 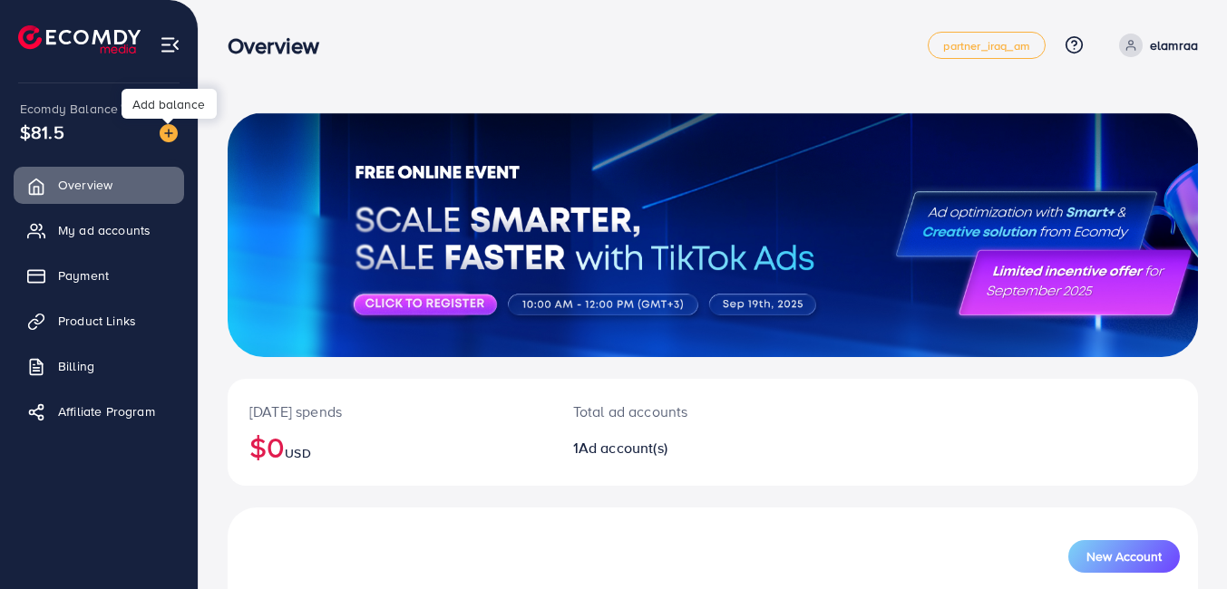 I want to click on span: Affiliate Program, so click(x=106, y=412).